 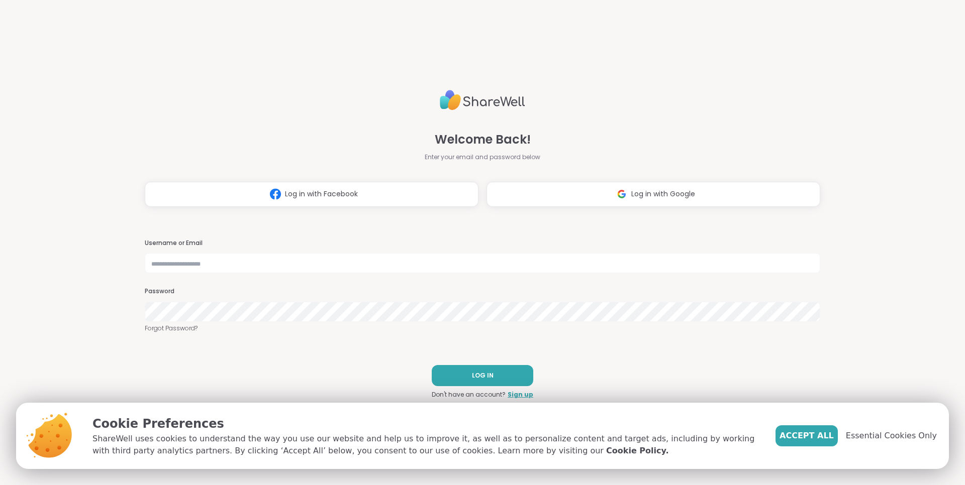 What do you see at coordinates (637, 451) in the screenshot?
I see `a: Cookie Policy.` at bounding box center [637, 451].